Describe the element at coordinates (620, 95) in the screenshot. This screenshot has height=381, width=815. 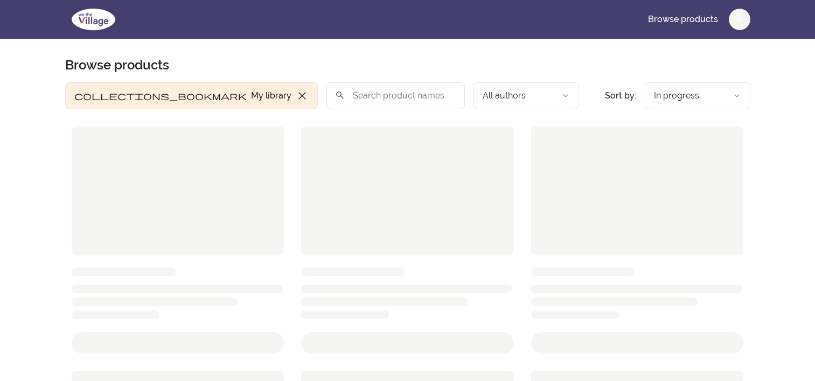
I see `span: Sort by:` at that location.